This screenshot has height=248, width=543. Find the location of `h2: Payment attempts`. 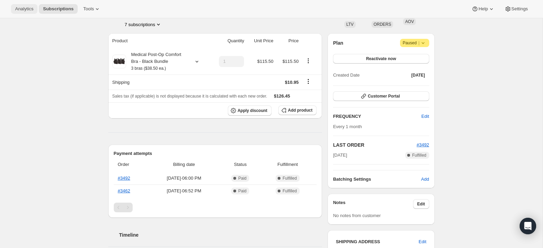

h2: Payment attempts is located at coordinates (215, 154).